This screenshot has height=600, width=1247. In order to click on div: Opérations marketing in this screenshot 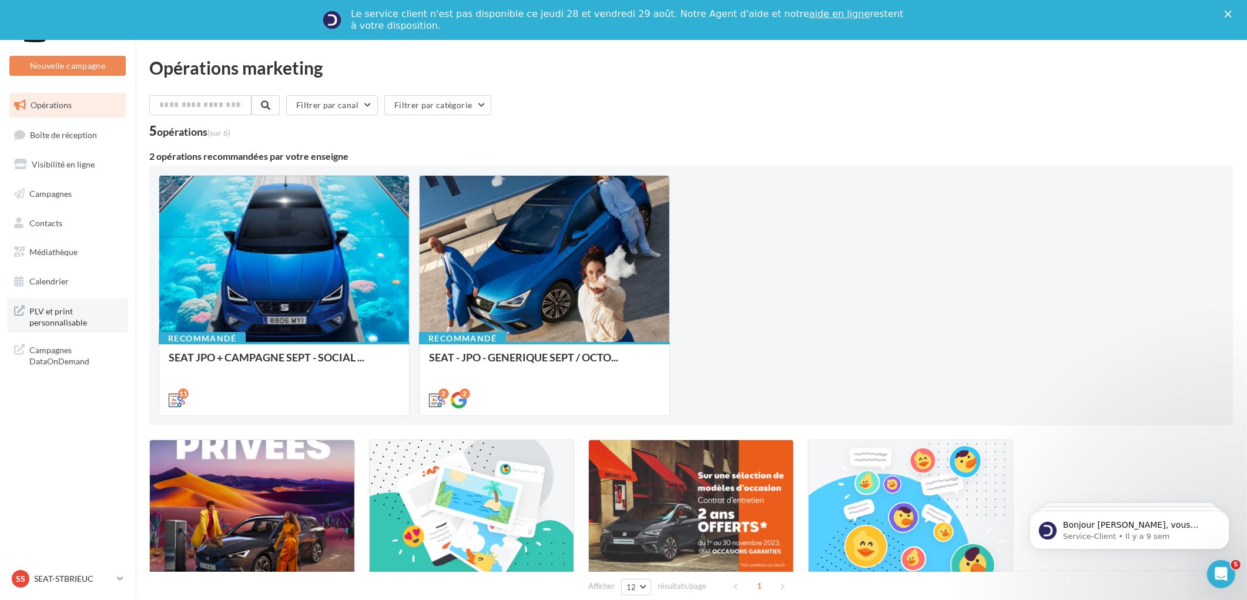, I will do `click(691, 68)`.